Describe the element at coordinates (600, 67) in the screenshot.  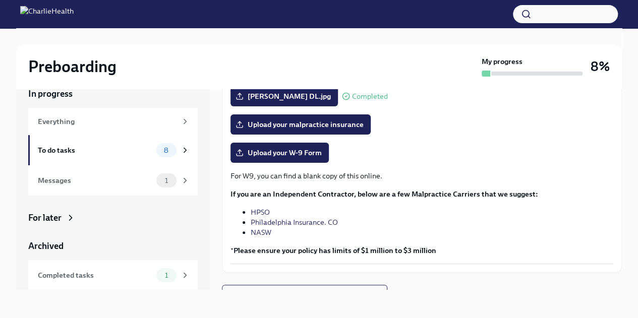
I see `h3: 8%` at that location.